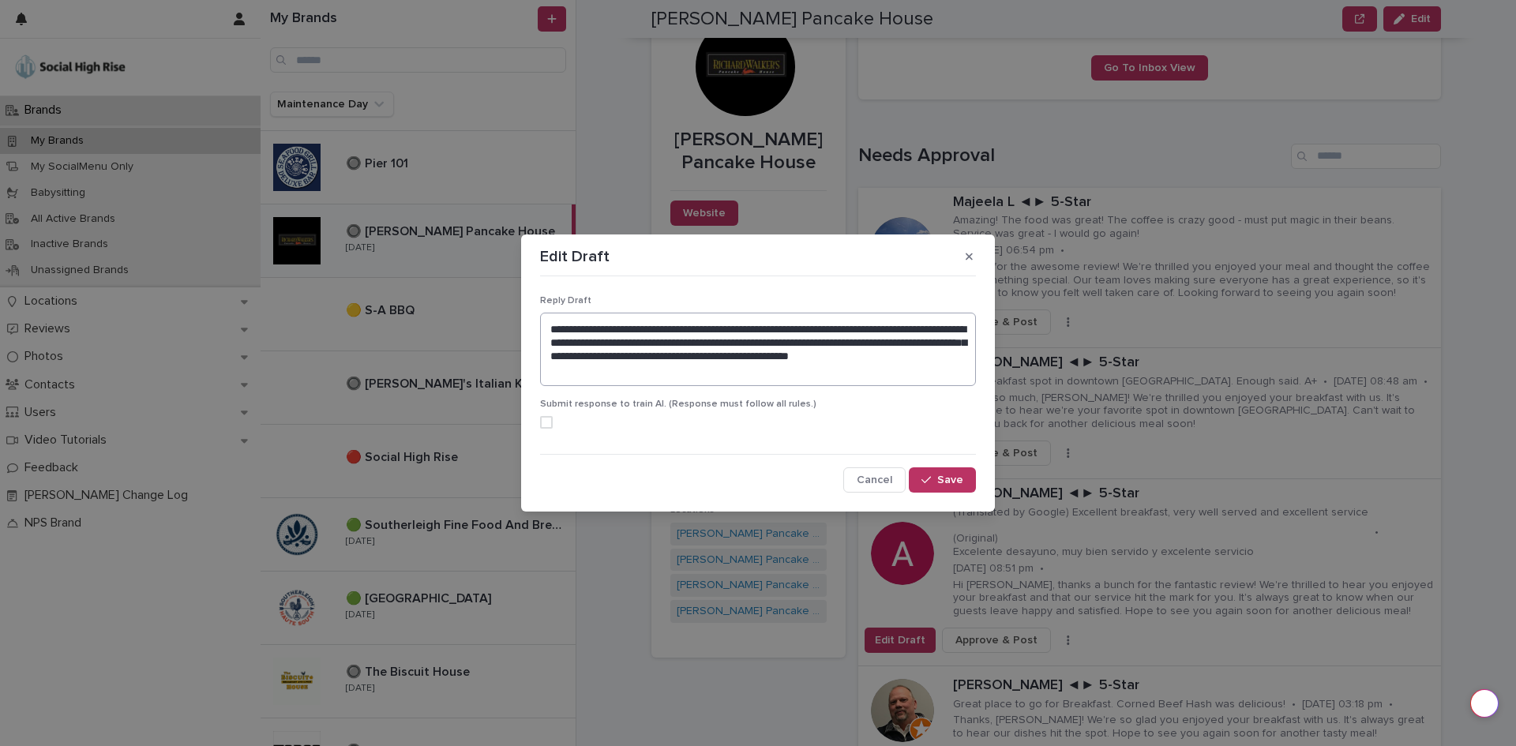 Image resolution: width=1516 pixels, height=746 pixels. What do you see at coordinates (678, 404) in the screenshot?
I see `span: Submit response to train AI. (Response must follow all rules.)` at bounding box center [678, 404].